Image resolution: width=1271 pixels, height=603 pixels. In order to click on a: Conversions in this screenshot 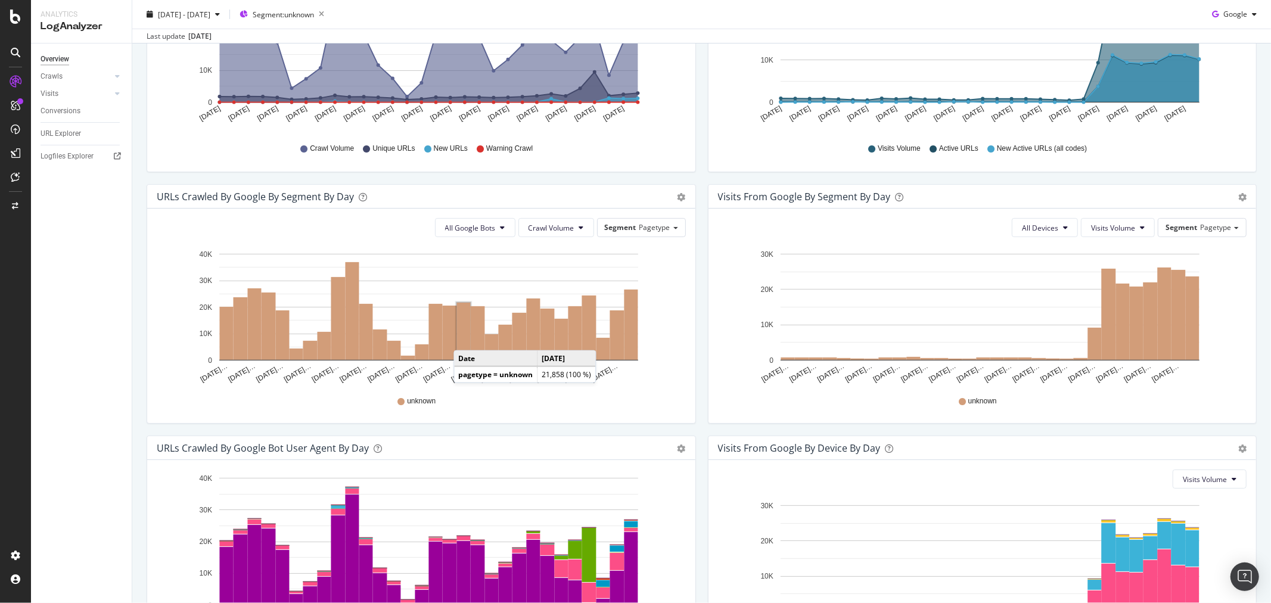, I will do `click(82, 111)`.